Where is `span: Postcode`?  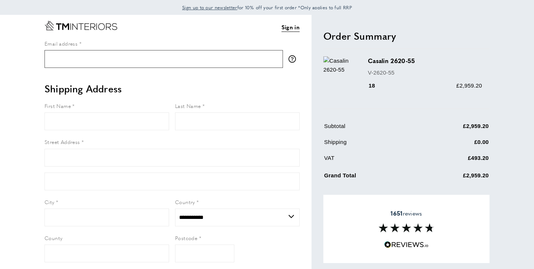
span: Postcode is located at coordinates (186, 238).